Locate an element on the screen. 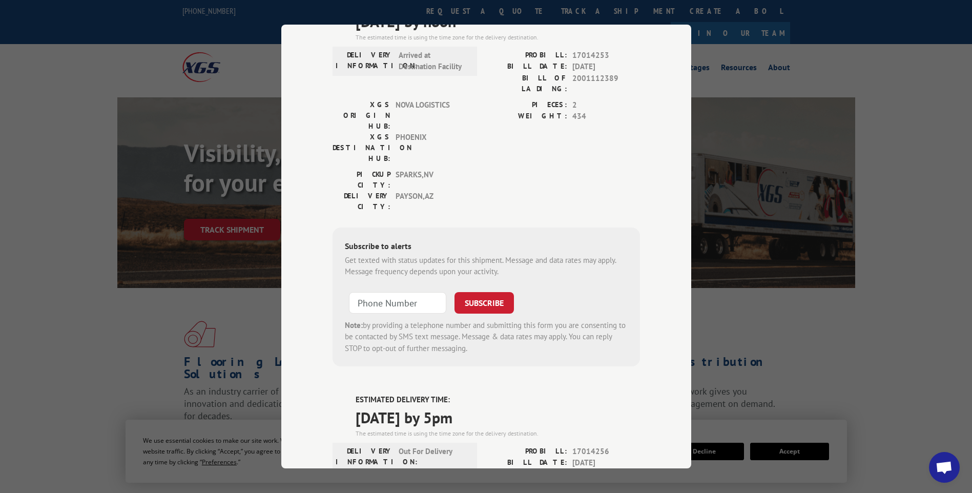  span: SPARKS , NV is located at coordinates (430, 180).